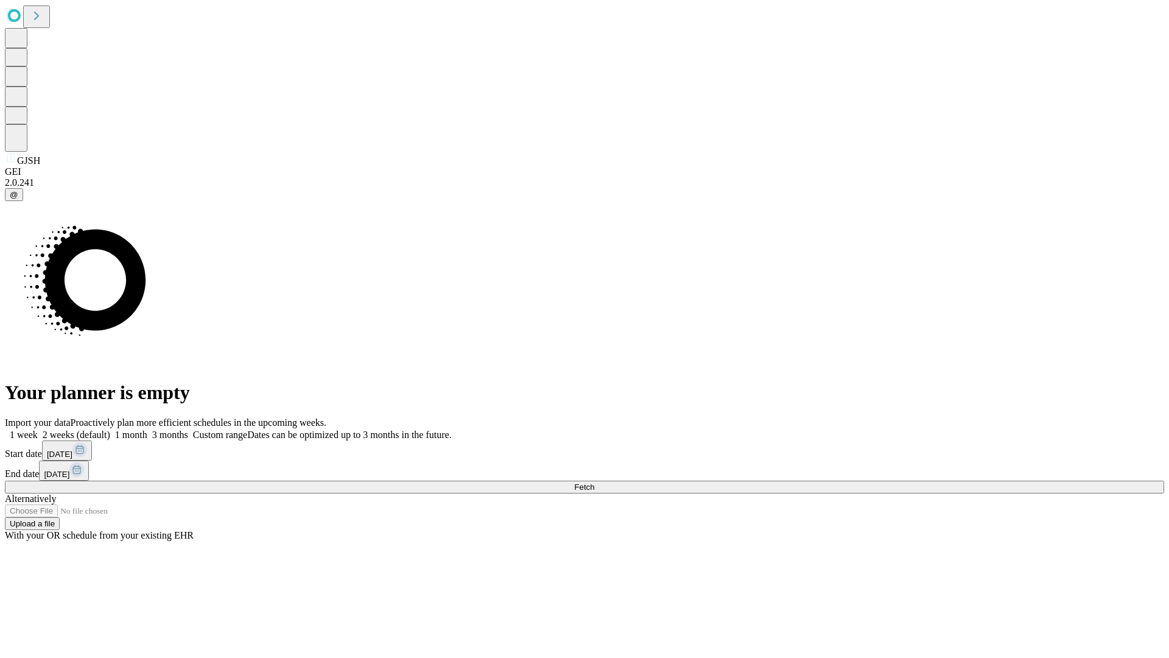  Describe the element at coordinates (38, 422) in the screenshot. I see `span: Import your data` at that location.